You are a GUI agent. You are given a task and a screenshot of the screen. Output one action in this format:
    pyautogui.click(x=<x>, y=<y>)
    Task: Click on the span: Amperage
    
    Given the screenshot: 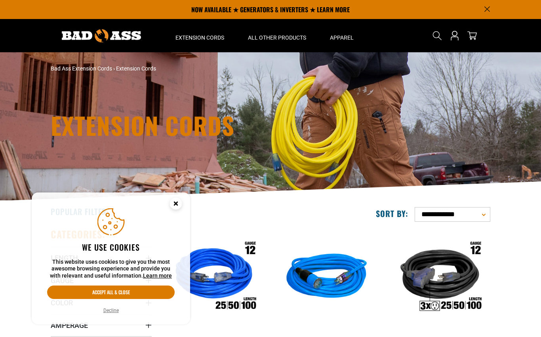 What is the action you would take?
    pyautogui.click(x=69, y=325)
    